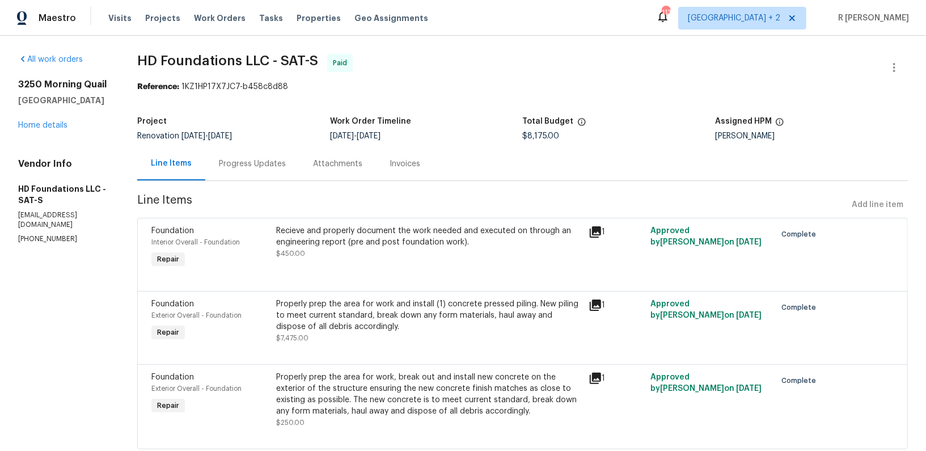 The height and width of the screenshot is (451, 926). What do you see at coordinates (271, 18) in the screenshot?
I see `span: Tasks` at bounding box center [271, 18].